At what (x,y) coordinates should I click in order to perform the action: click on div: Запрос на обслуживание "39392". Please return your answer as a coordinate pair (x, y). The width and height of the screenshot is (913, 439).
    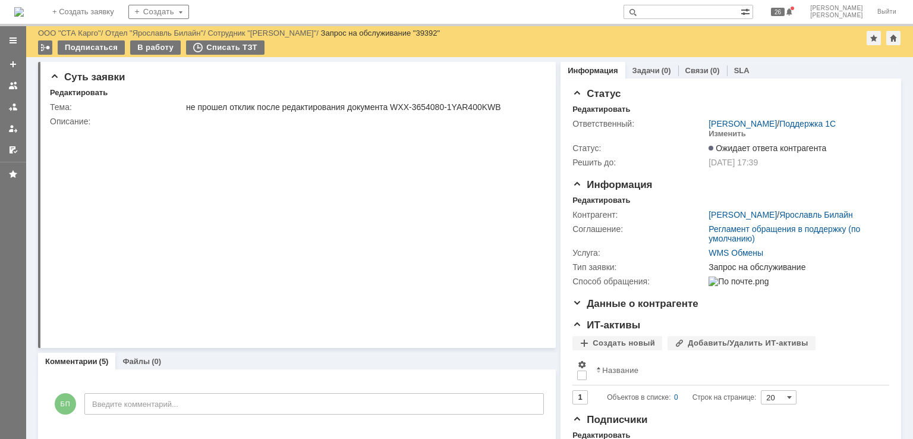
    Looking at the image, I should click on (380, 33).